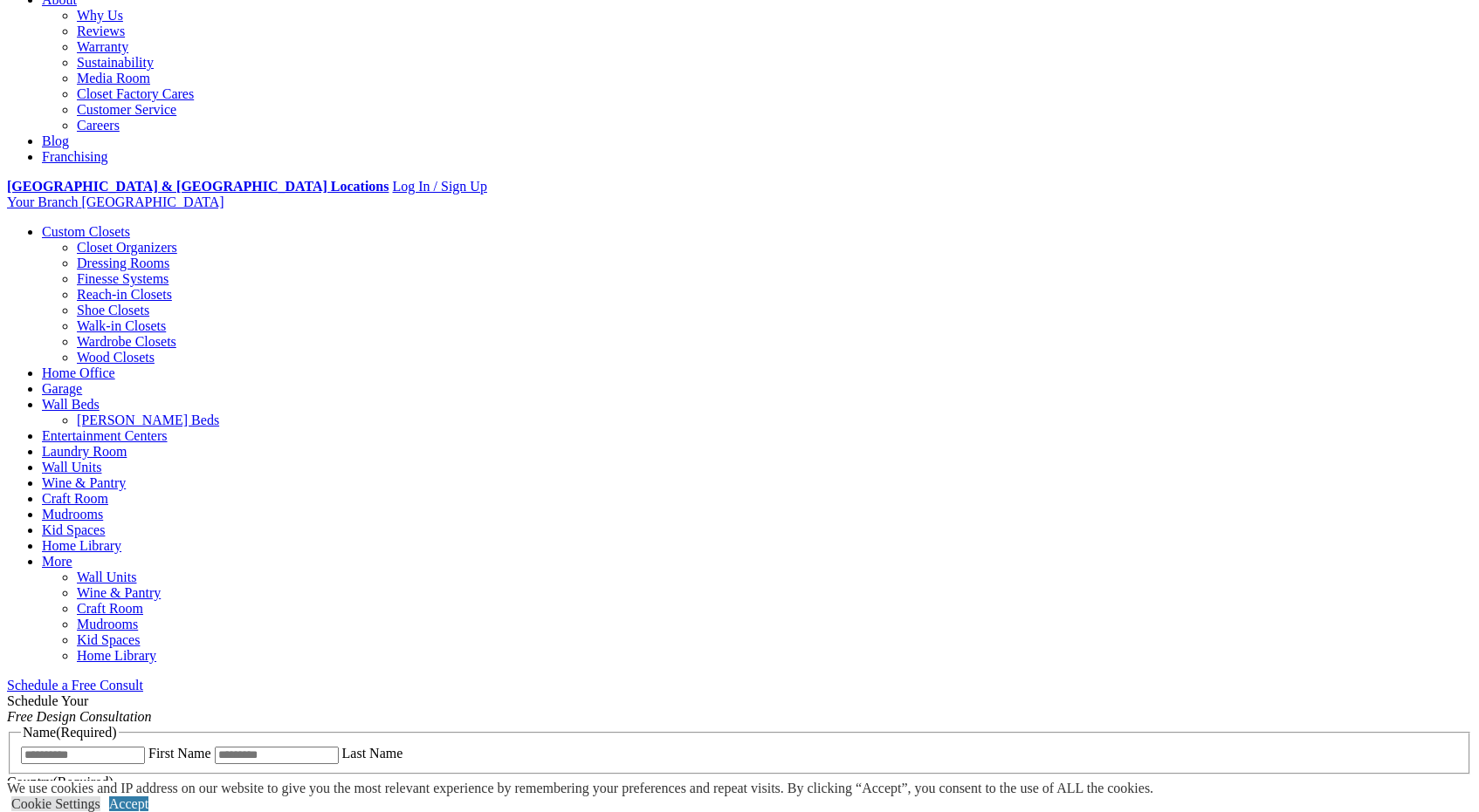 This screenshot has height=812, width=1479. I want to click on a: Cookie Settings, so click(56, 804).